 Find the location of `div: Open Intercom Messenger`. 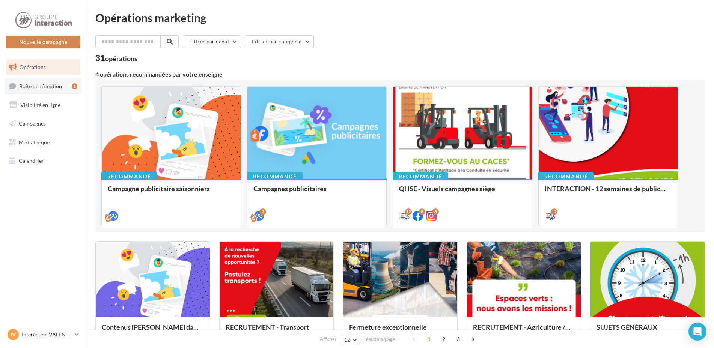

div: Open Intercom Messenger is located at coordinates (697, 332).